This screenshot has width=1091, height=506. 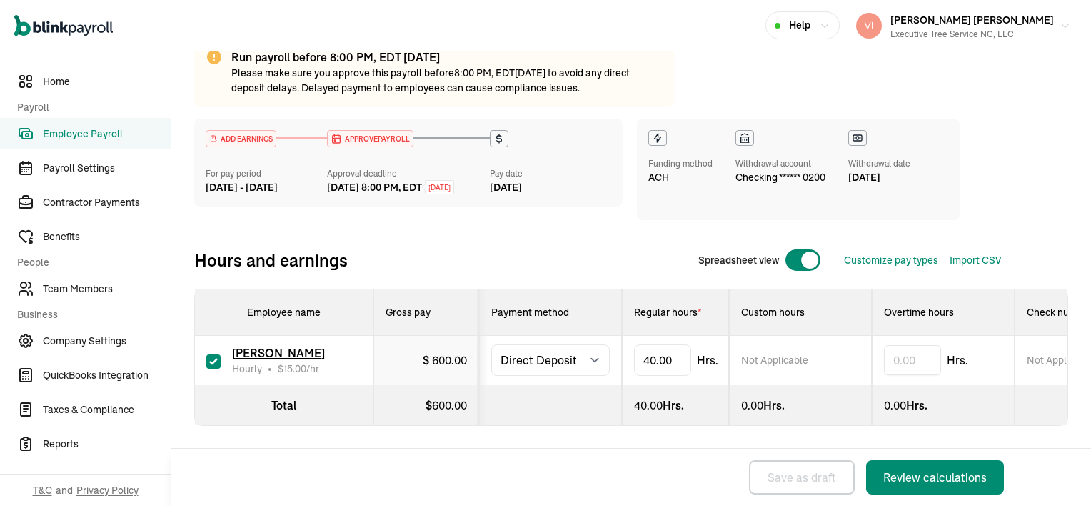 What do you see at coordinates (802, 477) in the screenshot?
I see `button: Save as draft` at bounding box center [802, 477].